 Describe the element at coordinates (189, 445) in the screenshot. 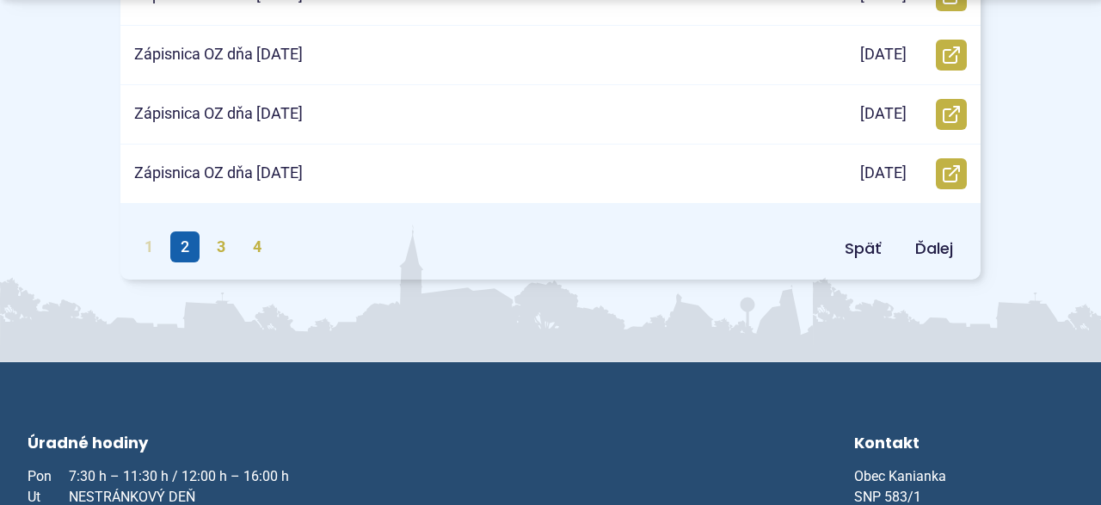

I see `h3: Úradné hodiny` at that location.